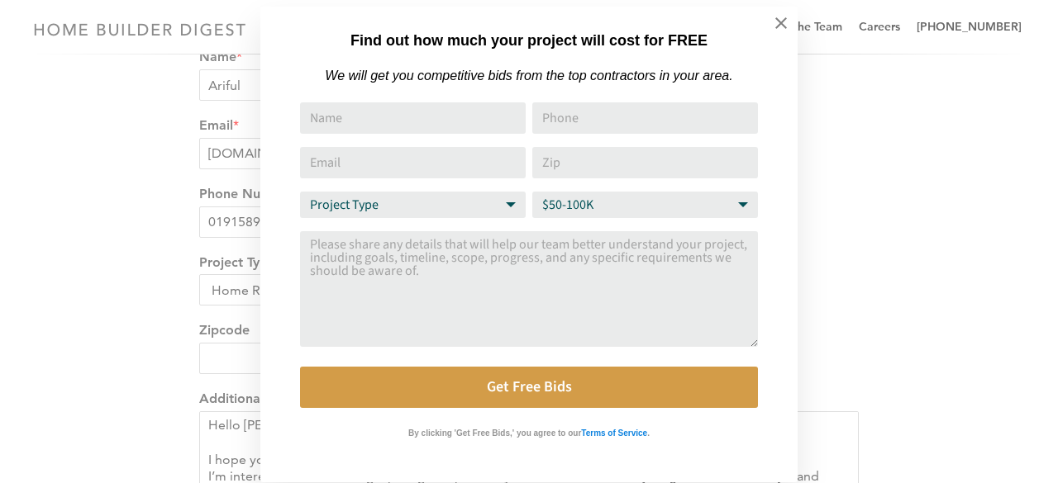 This screenshot has height=483, width=1058. Describe the element at coordinates (412, 163) in the screenshot. I see `input: Email Address` at that location.